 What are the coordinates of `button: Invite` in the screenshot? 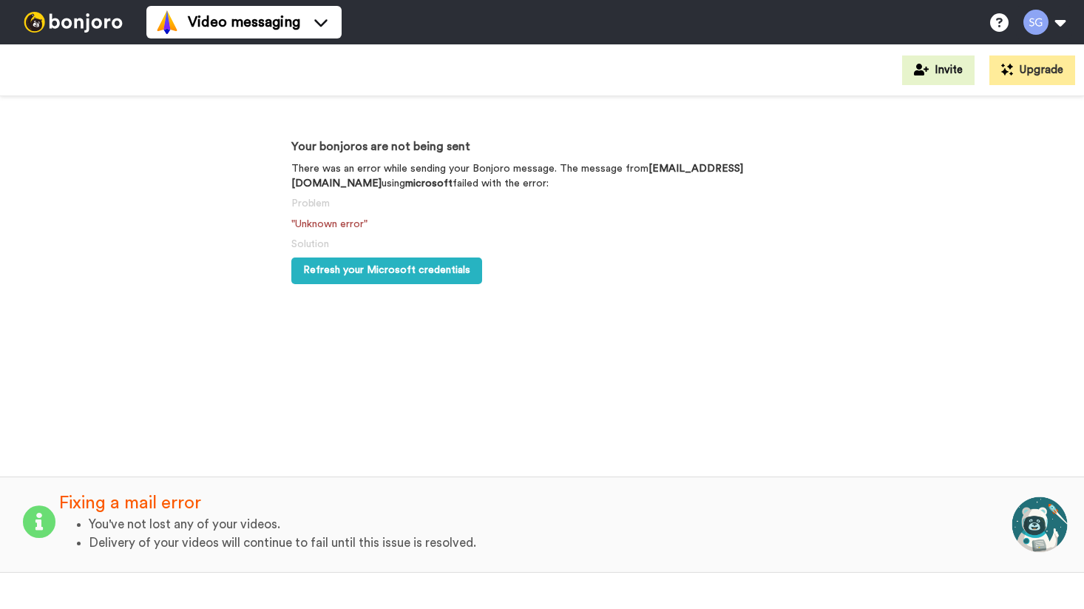 It's located at (939, 70).